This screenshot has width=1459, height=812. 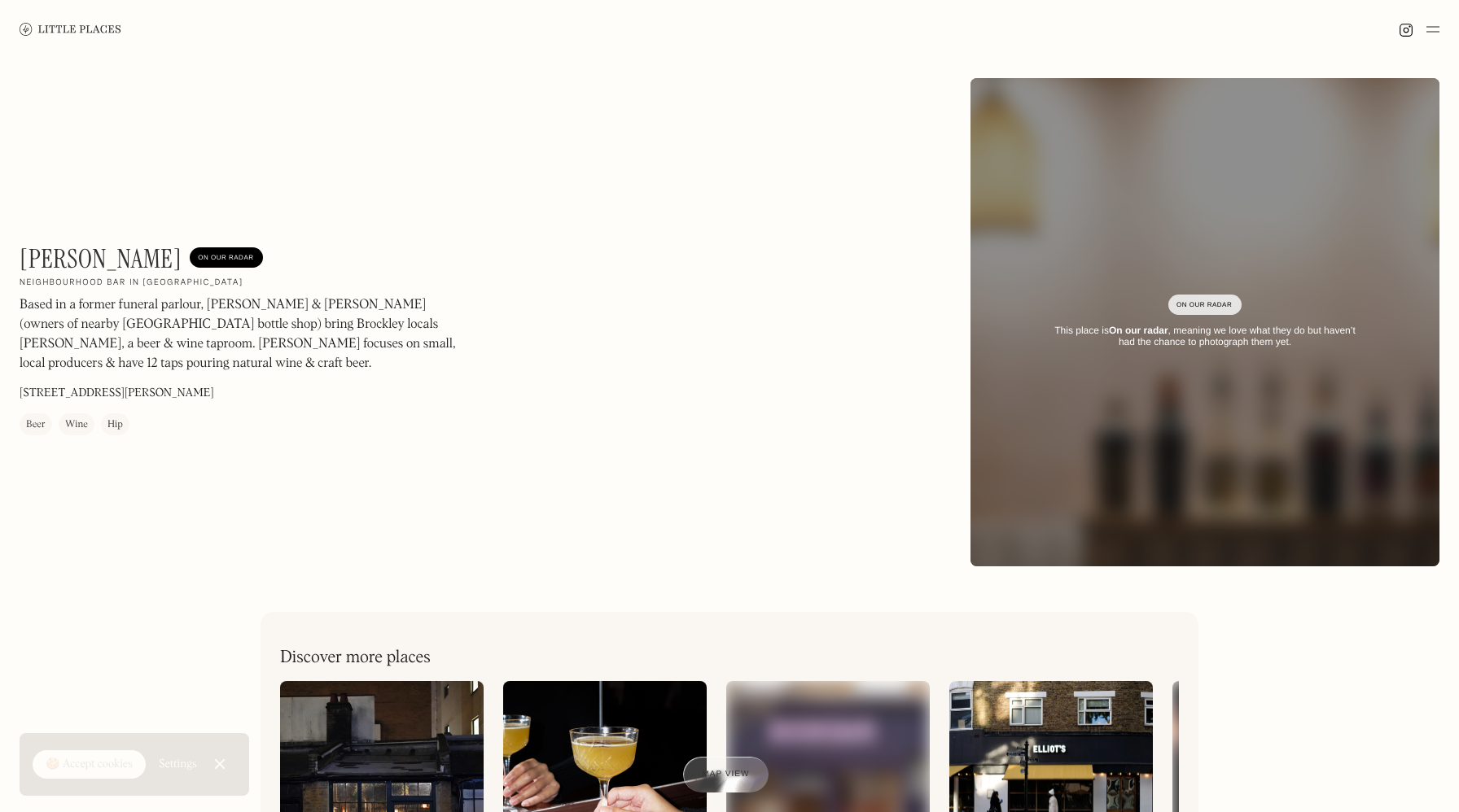 I want to click on div: Hip, so click(x=115, y=426).